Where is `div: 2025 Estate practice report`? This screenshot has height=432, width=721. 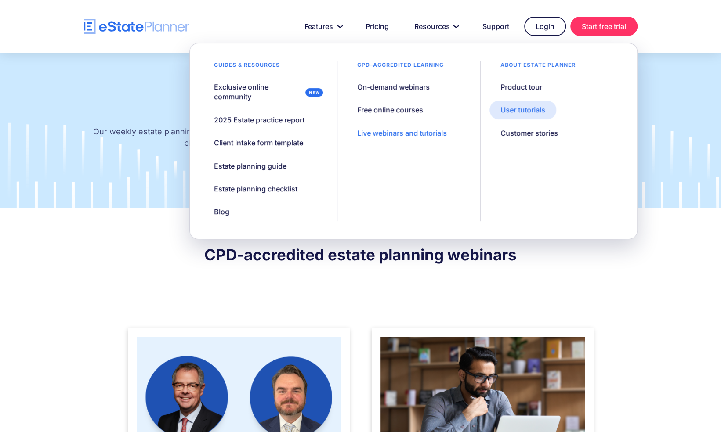 div: 2025 Estate practice report is located at coordinates (259, 120).